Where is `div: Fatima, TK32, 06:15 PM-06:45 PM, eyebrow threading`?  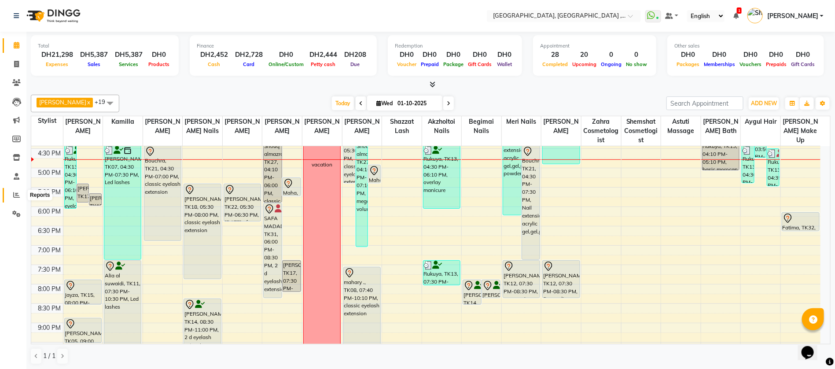 div: Fatima, TK32, 06:15 PM-06:45 PM, eyebrow threading is located at coordinates (801, 222).